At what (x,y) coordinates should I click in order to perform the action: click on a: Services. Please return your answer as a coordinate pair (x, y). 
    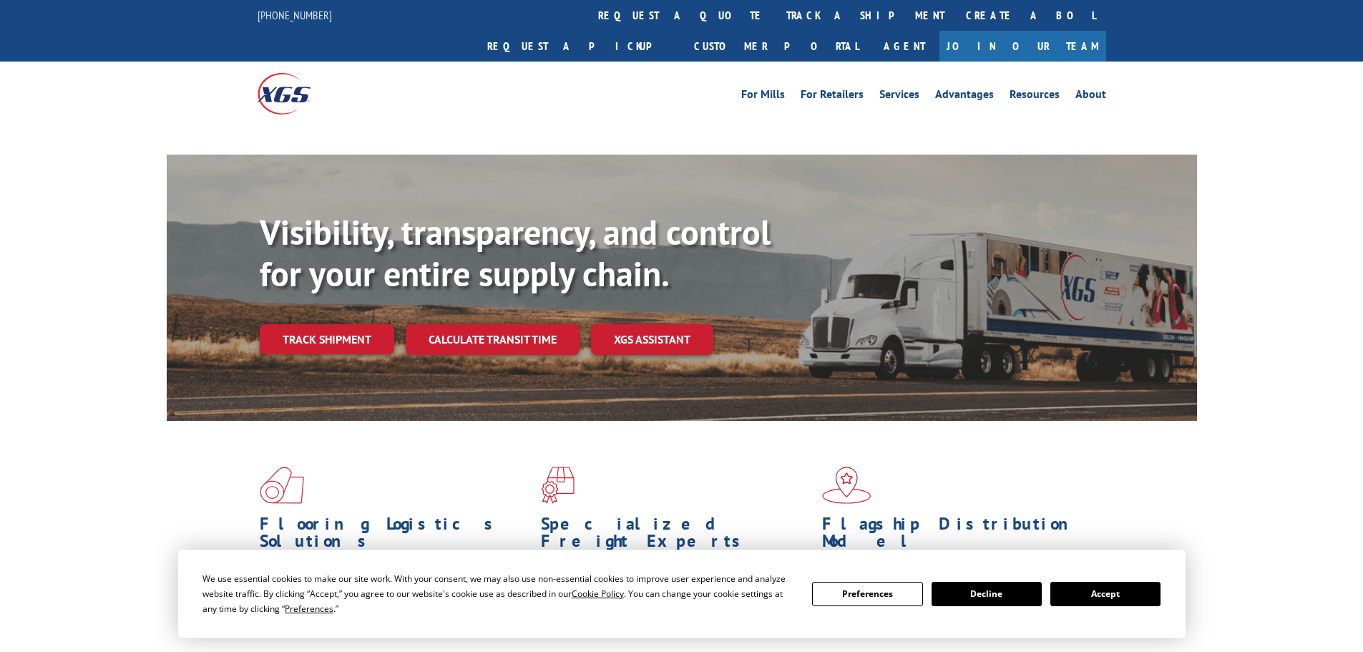
    Looking at the image, I should click on (899, 97).